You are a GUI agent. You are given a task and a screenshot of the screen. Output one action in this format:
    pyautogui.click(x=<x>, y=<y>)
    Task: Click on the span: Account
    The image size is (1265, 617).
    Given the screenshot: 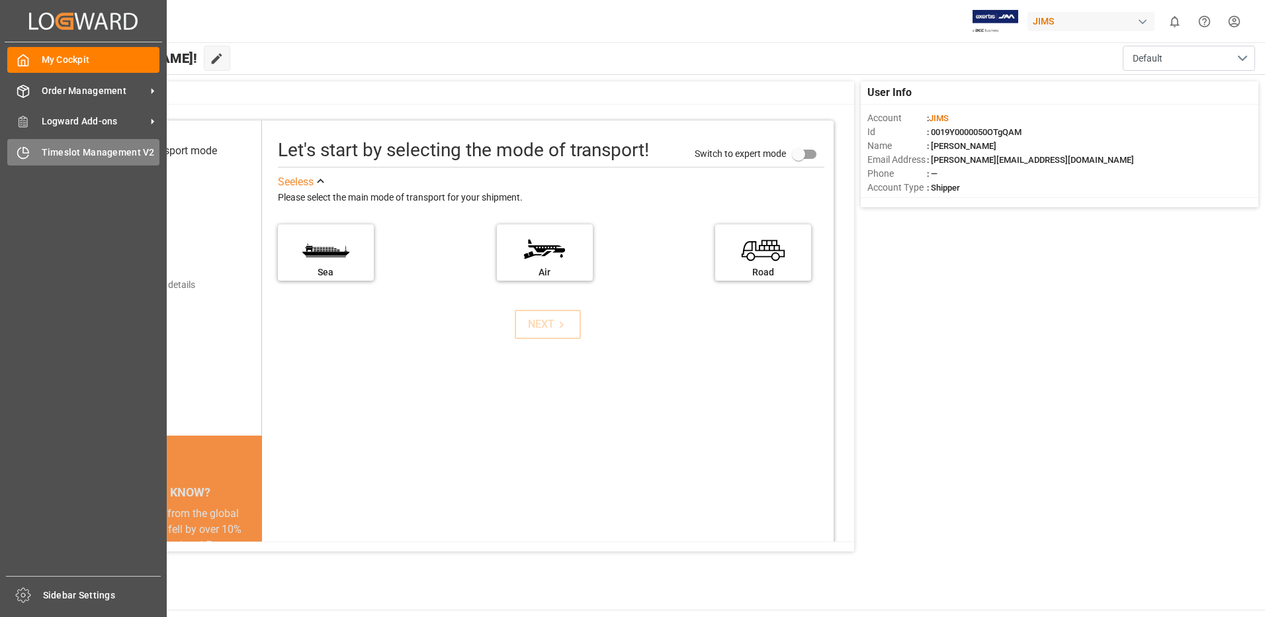 What is the action you would take?
    pyautogui.click(x=897, y=118)
    